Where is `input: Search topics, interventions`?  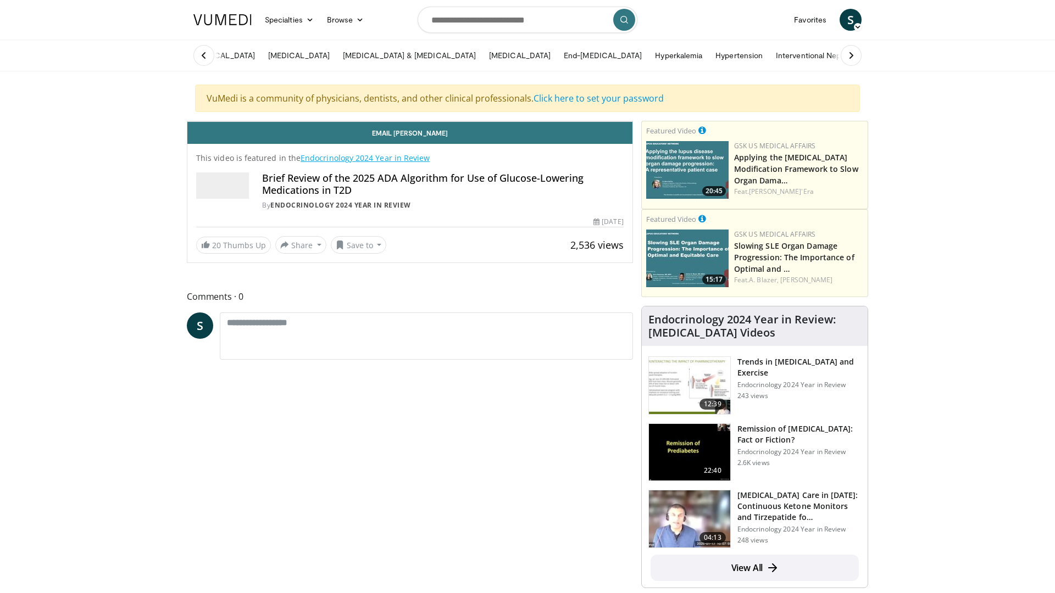 input: Search topics, interventions is located at coordinates (527, 20).